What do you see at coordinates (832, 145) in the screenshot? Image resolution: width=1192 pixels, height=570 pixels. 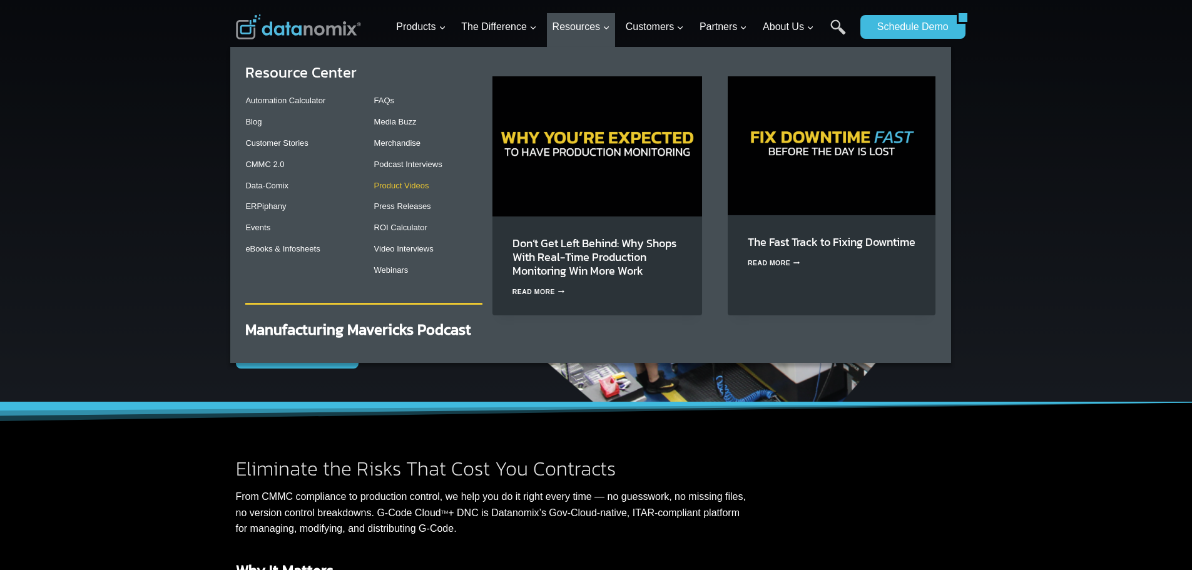 I see `img: Tackle downtime in real time. See how Datanomix Fast Track gives manufacturers instant visibility...` at bounding box center [832, 145].